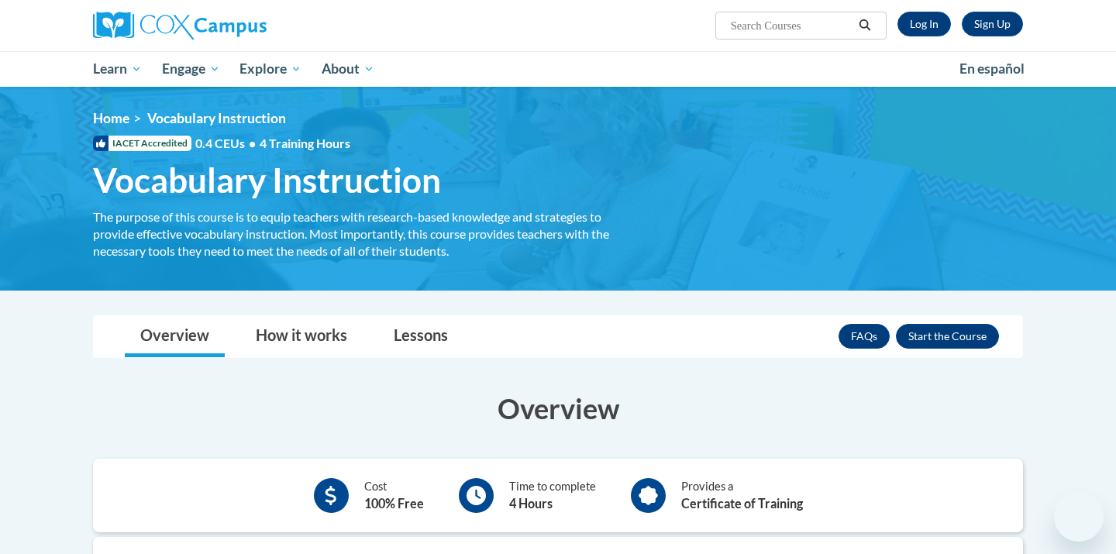 The height and width of the screenshot is (554, 1116). I want to click on a: FAQs, so click(864, 336).